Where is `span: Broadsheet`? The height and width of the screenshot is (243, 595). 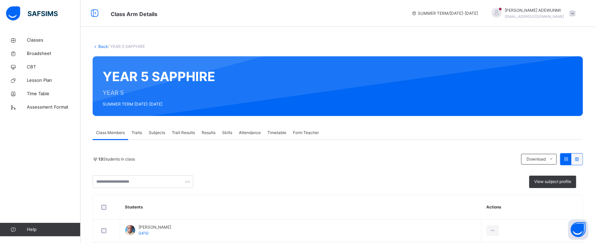
span: Broadsheet is located at coordinates (54, 54).